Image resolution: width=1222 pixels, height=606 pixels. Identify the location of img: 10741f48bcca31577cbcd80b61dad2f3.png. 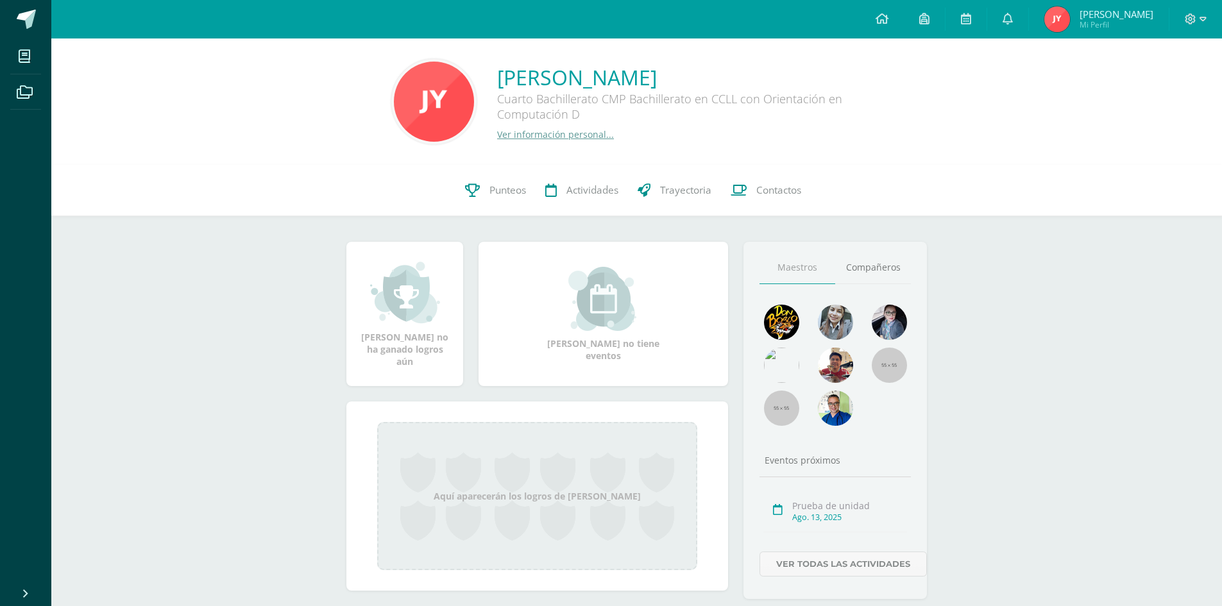
(835, 408).